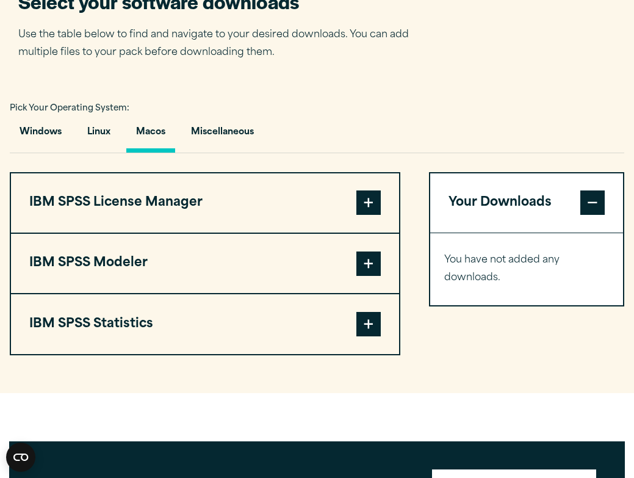 This screenshot has height=478, width=634. I want to click on button: Open CMP widget, so click(21, 457).